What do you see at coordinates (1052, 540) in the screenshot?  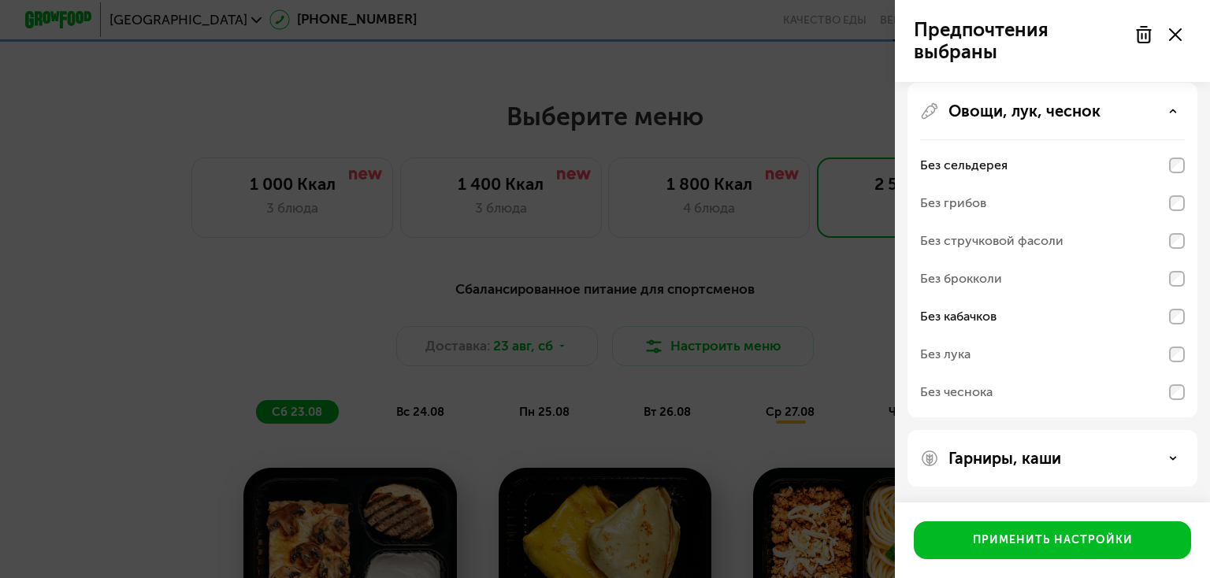 I see `div: Применить настройки` at bounding box center [1052, 540].